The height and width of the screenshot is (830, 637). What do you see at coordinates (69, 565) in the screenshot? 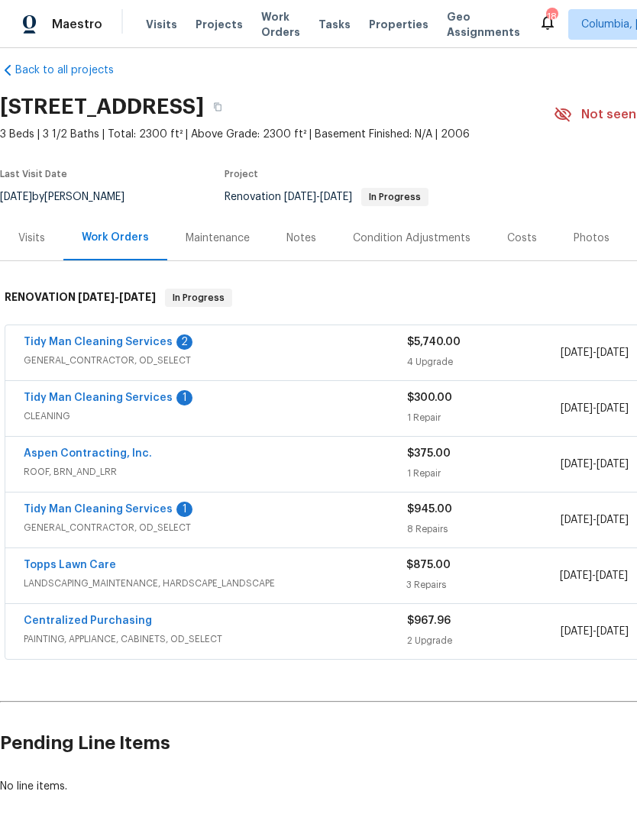
I see `a: Topps Lawn Care` at bounding box center [69, 565].